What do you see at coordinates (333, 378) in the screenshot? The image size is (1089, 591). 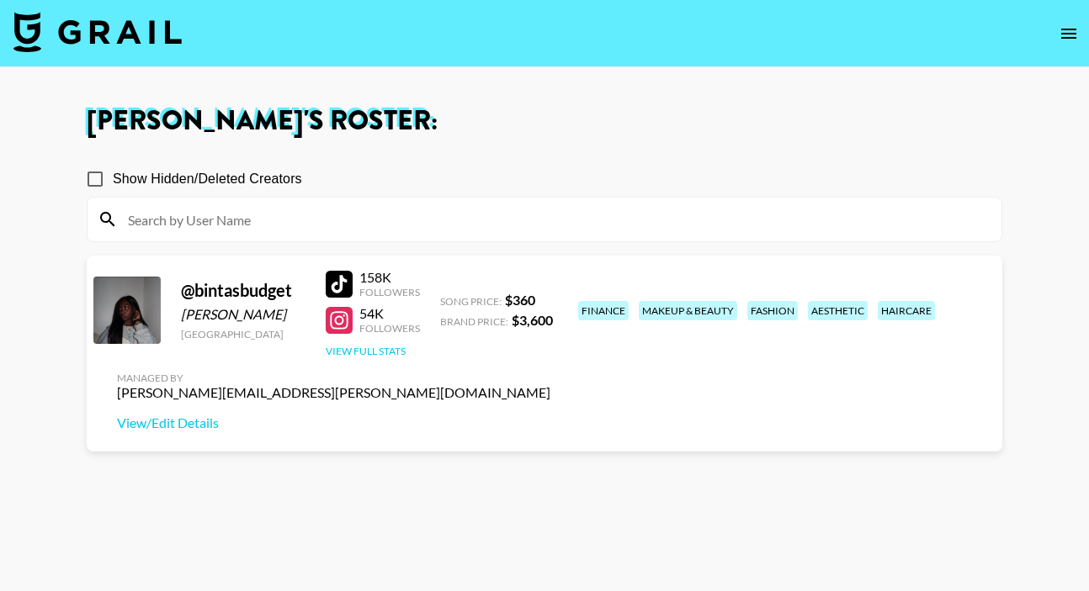 I see `div: Managed By` at bounding box center [333, 378].